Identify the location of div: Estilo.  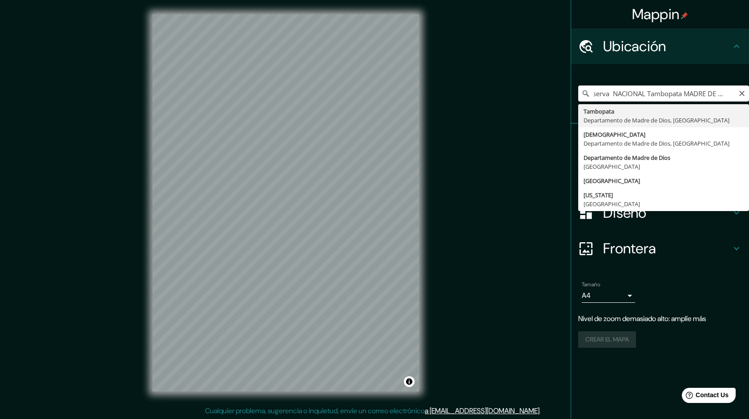
(660, 177).